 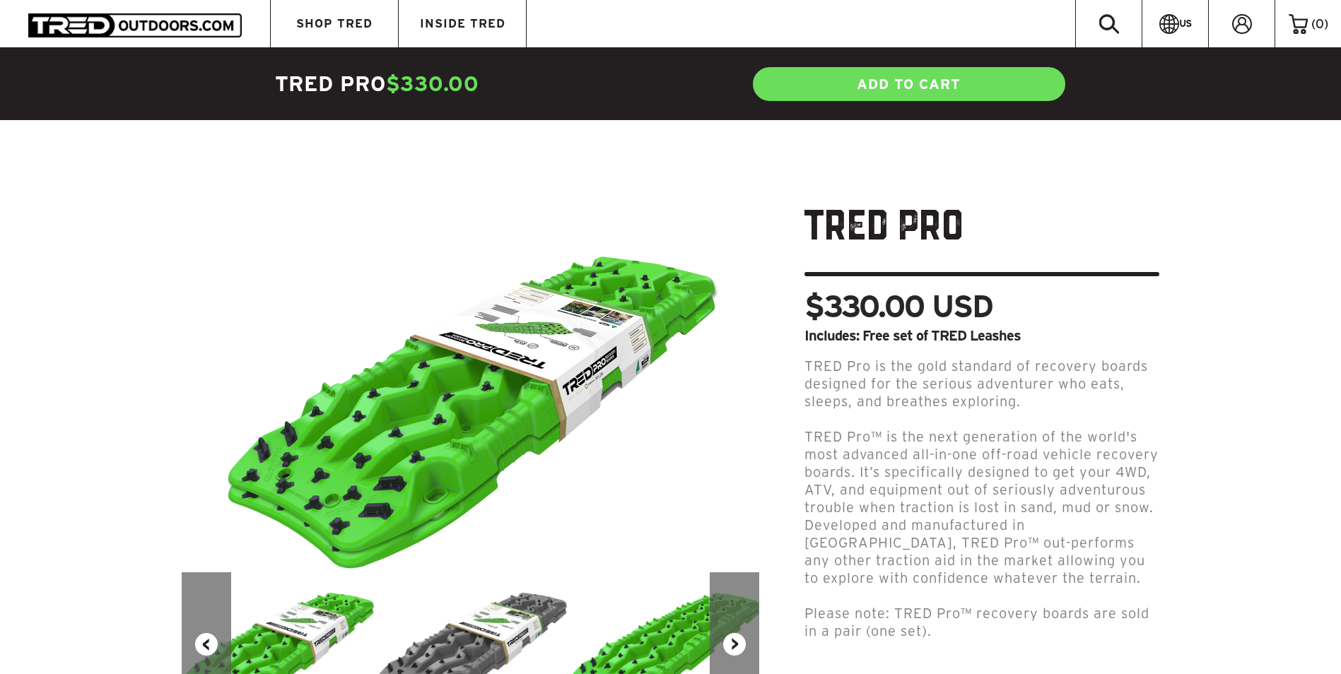 I want to click on a: ADD TO CART, so click(x=909, y=84).